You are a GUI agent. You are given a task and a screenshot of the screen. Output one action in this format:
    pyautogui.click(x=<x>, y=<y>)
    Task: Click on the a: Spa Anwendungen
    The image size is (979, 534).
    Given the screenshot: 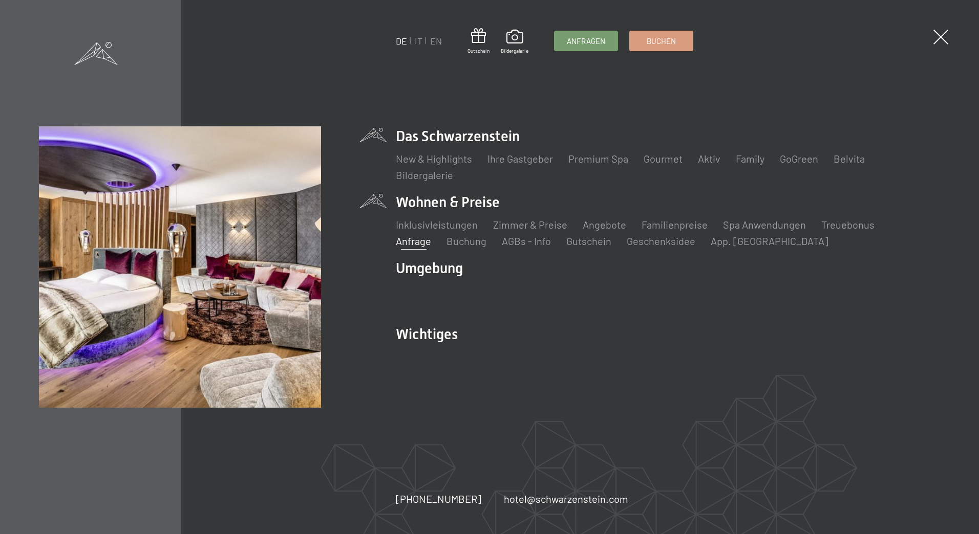 What is the action you would take?
    pyautogui.click(x=764, y=225)
    